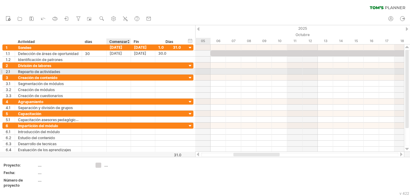 The image size is (410, 196). I want to click on div: Jueves, 16 de octubre de 2025, so click(372, 41).